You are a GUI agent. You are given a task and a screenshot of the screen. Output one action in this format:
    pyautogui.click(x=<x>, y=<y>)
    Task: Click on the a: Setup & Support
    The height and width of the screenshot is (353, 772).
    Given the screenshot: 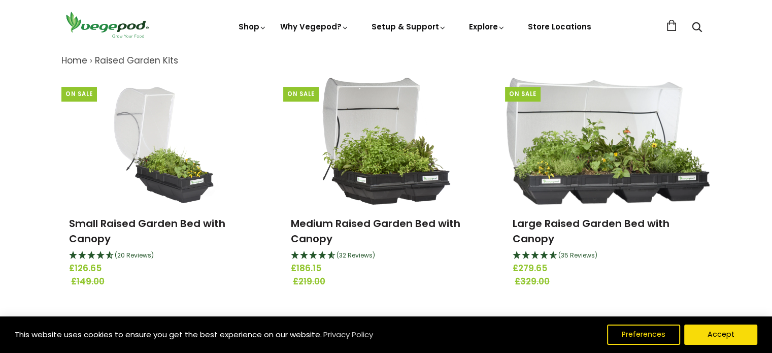 What is the action you would take?
    pyautogui.click(x=409, y=26)
    